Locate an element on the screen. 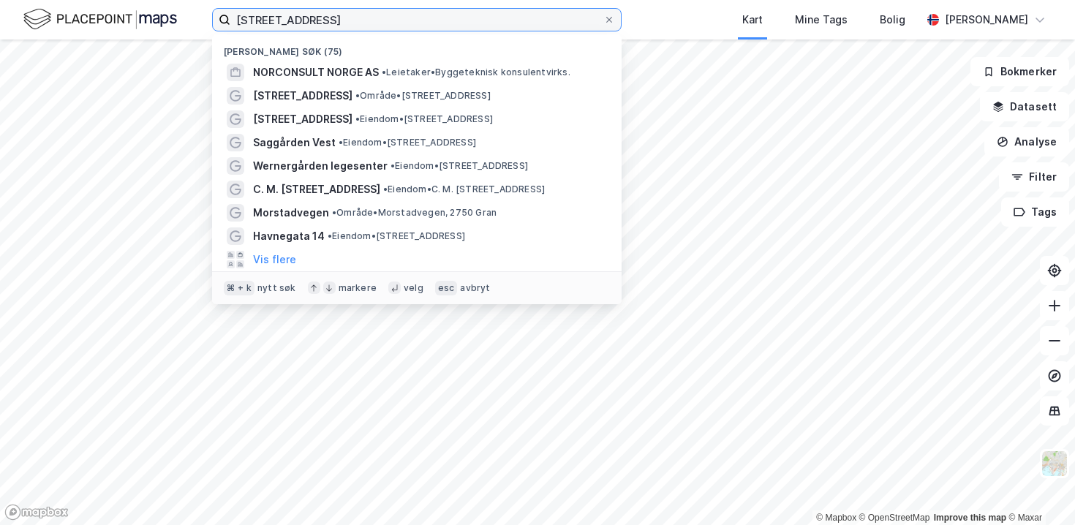  span: Leietaker • Byggeteknisk konsulentvirks. is located at coordinates (476, 72).